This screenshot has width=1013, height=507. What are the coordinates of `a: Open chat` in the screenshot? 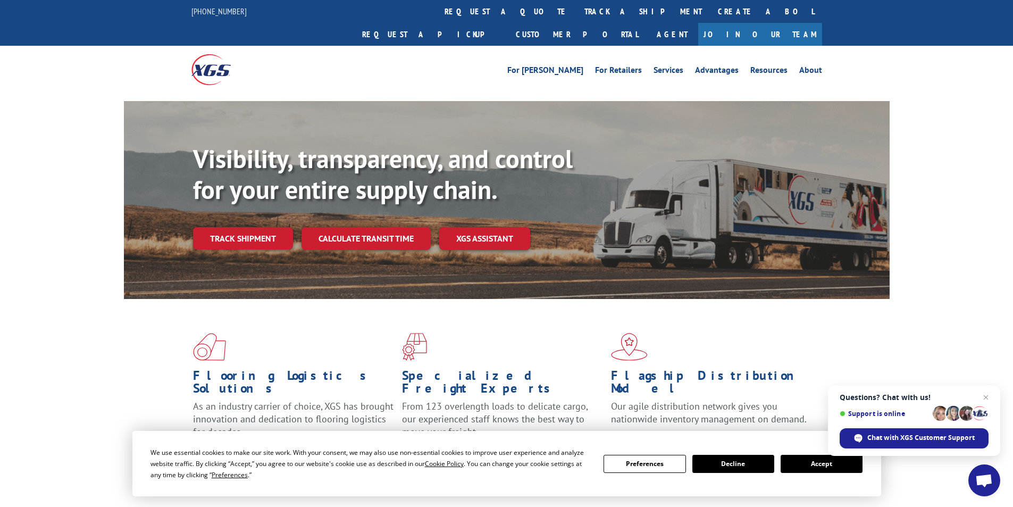 It's located at (984, 480).